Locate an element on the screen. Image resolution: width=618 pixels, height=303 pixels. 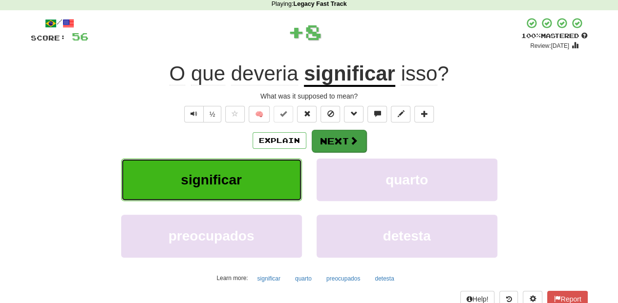
span: O is located at coordinates (177, 74).